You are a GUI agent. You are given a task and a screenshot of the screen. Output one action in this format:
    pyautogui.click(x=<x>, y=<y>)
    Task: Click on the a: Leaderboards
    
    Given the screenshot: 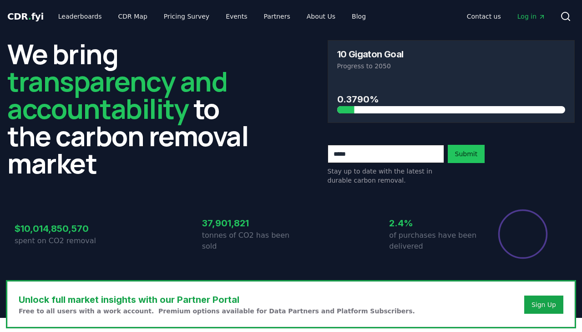 What is the action you would take?
    pyautogui.click(x=80, y=16)
    